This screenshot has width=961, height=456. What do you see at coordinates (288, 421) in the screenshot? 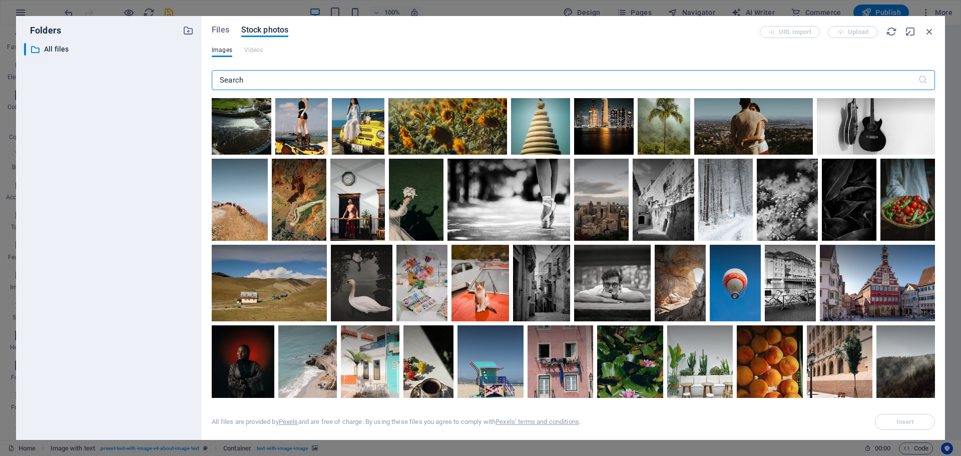
I see `a: Pexels` at bounding box center [288, 421].